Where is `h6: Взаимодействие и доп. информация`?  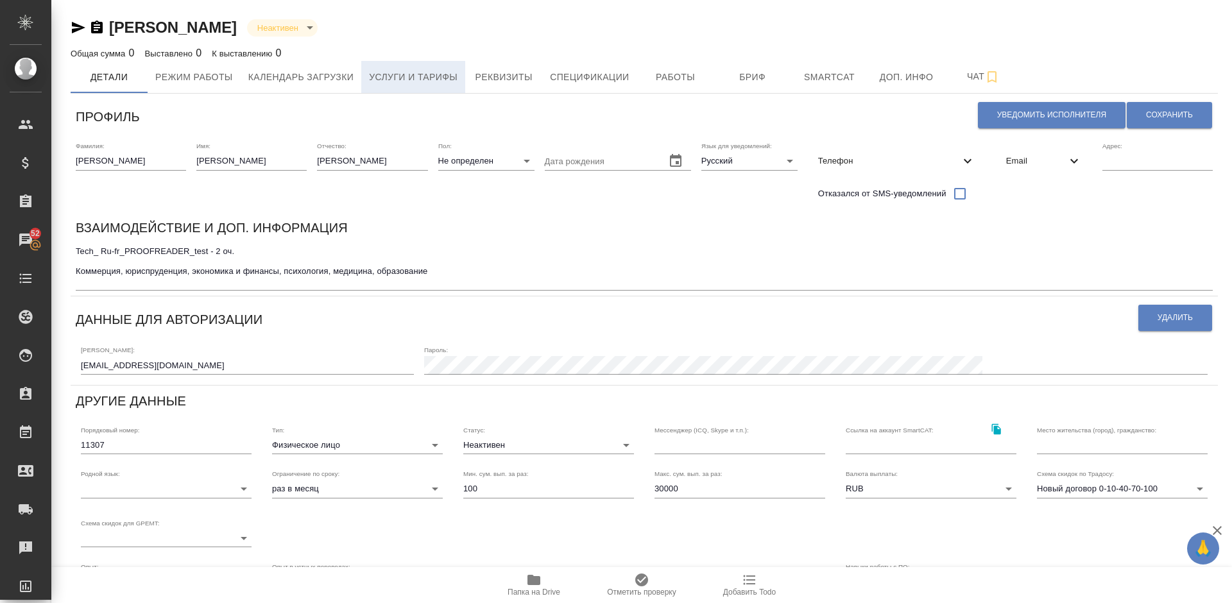 h6: Взаимодействие и доп. информация is located at coordinates (212, 228).